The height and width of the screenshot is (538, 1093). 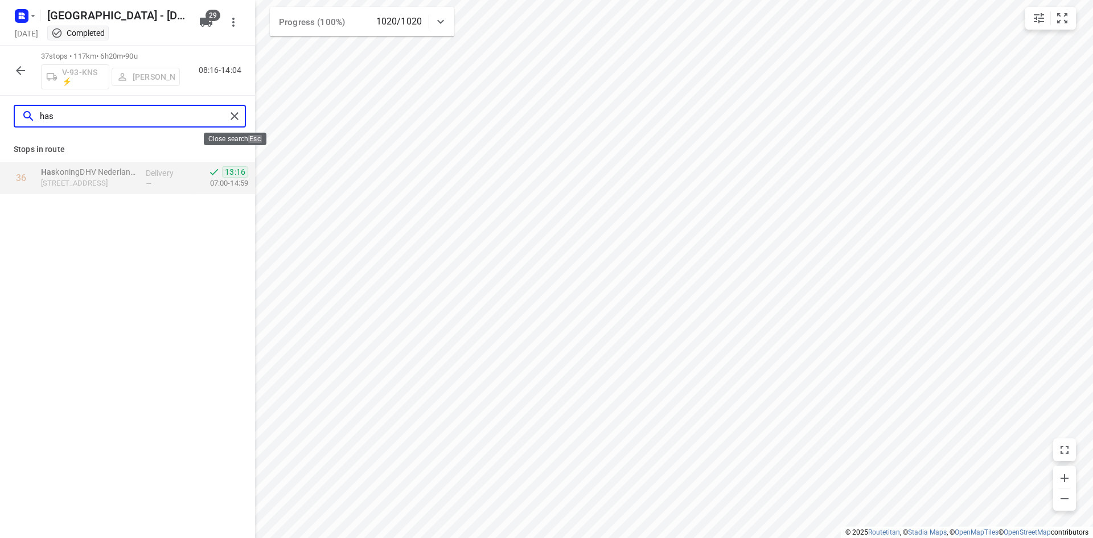 What do you see at coordinates (128, 149) in the screenshot?
I see `p: Stops in route` at bounding box center [128, 149].